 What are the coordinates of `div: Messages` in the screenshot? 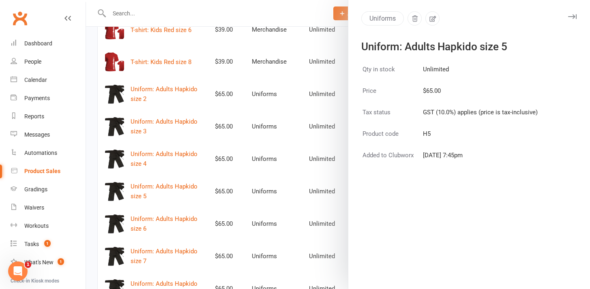 It's located at (37, 135).